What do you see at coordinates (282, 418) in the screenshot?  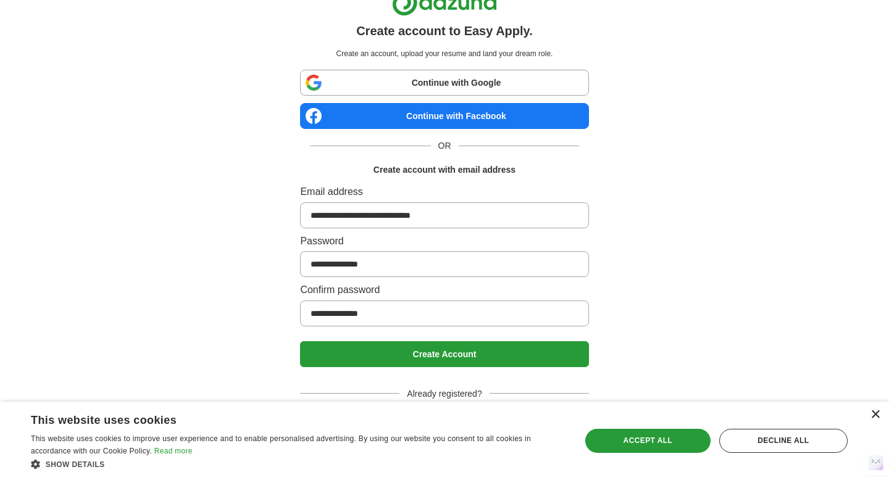 I see `div: This website uses cookies` at bounding box center [282, 418].